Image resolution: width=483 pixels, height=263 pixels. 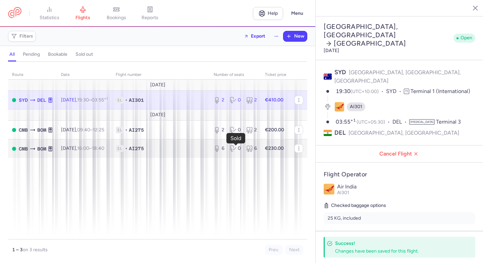 I want to click on span: on 3 results, so click(x=35, y=249).